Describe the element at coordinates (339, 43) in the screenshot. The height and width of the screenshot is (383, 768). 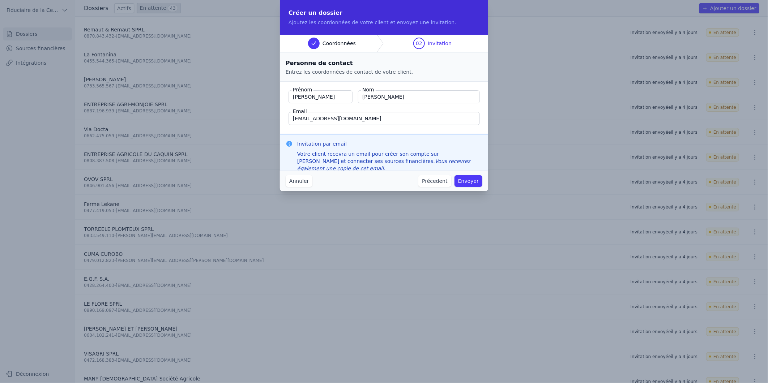
I see `span: Coordonnées` at that location.